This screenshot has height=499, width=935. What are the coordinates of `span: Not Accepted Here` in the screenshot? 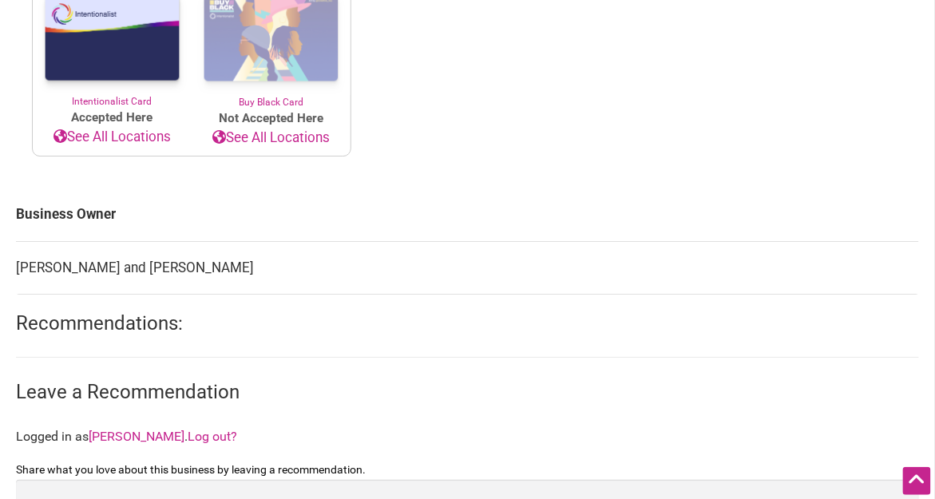 It's located at (271, 118).